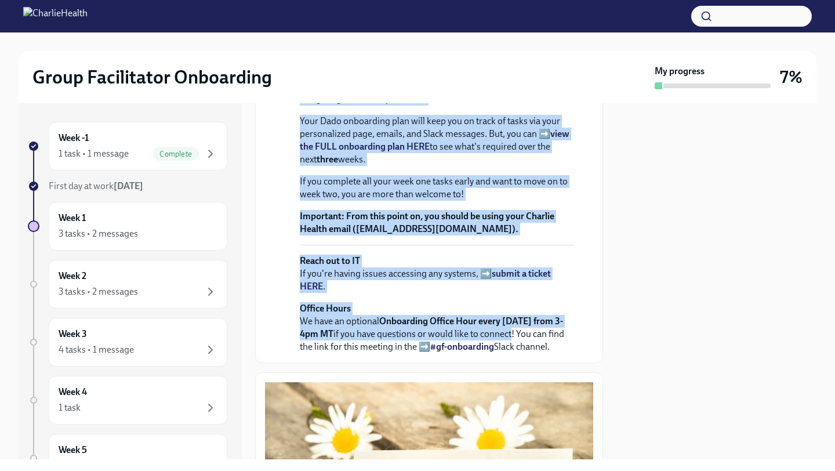  Describe the element at coordinates (176, 154) in the screenshot. I see `span: Complete` at that location.